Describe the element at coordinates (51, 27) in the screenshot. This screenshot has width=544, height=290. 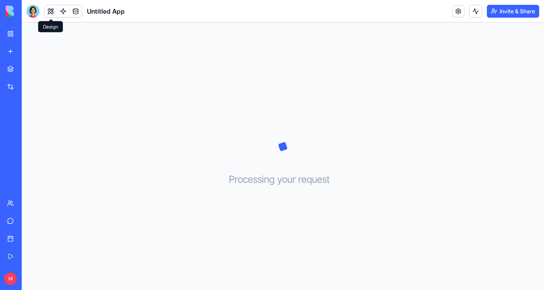
I see `div: Design` at that location.